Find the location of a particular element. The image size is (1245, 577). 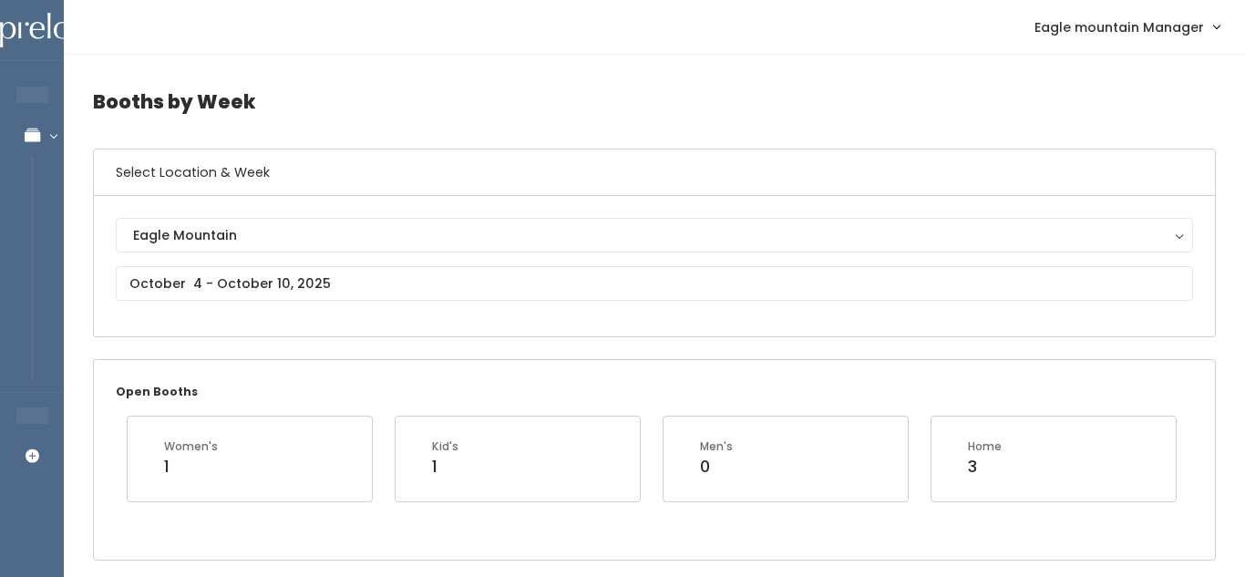

small: Open Booths is located at coordinates (157, 391).